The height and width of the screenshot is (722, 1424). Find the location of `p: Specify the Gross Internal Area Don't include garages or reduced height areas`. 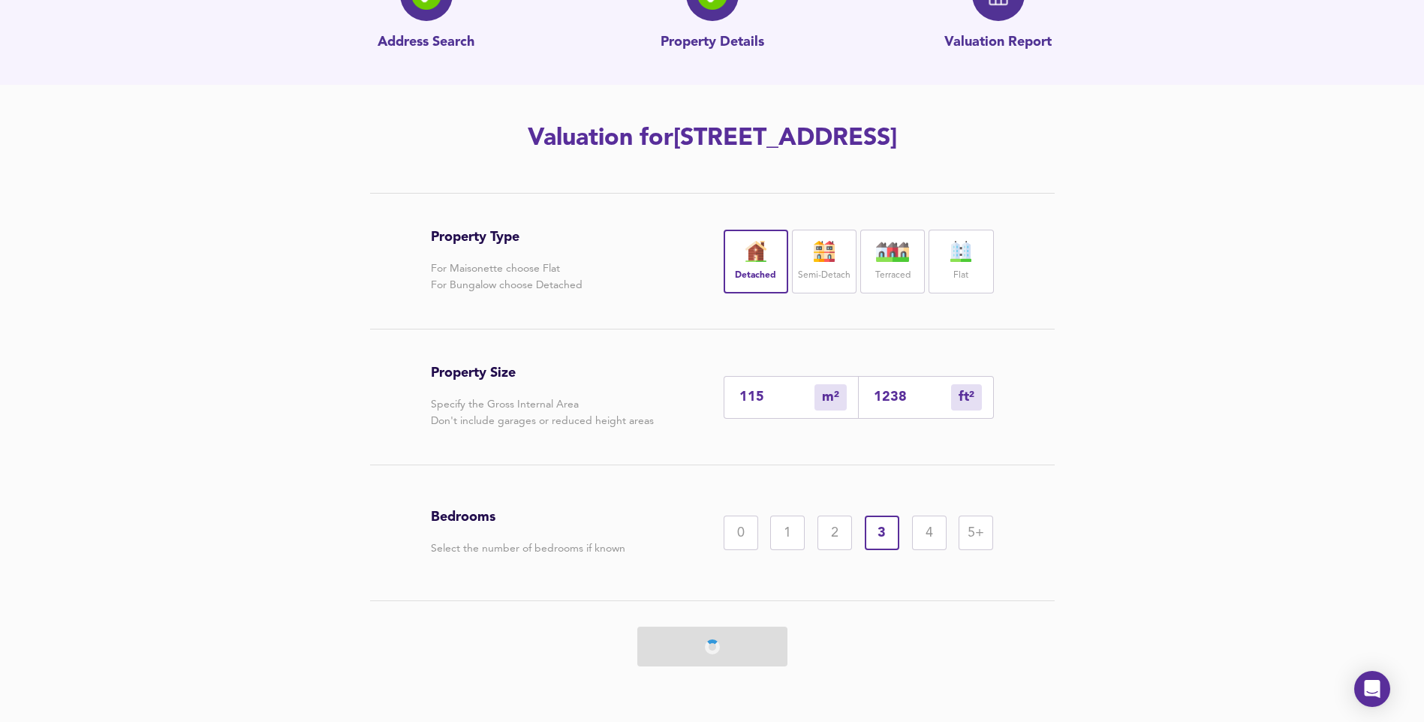

p: Specify the Gross Internal Area Don't include garages or reduced height areas is located at coordinates (542, 413).